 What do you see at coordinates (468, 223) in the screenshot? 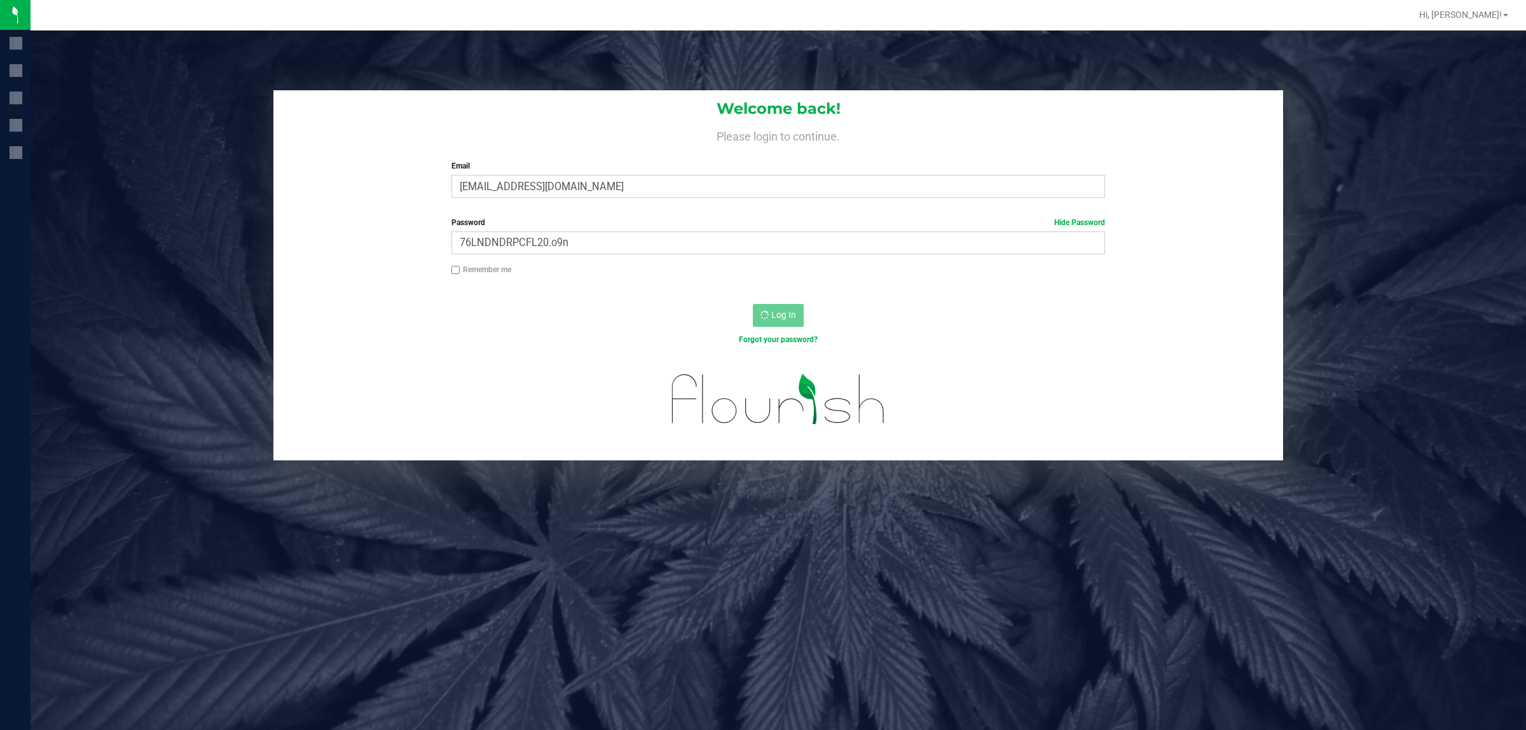
I see `span: Password` at bounding box center [468, 223].